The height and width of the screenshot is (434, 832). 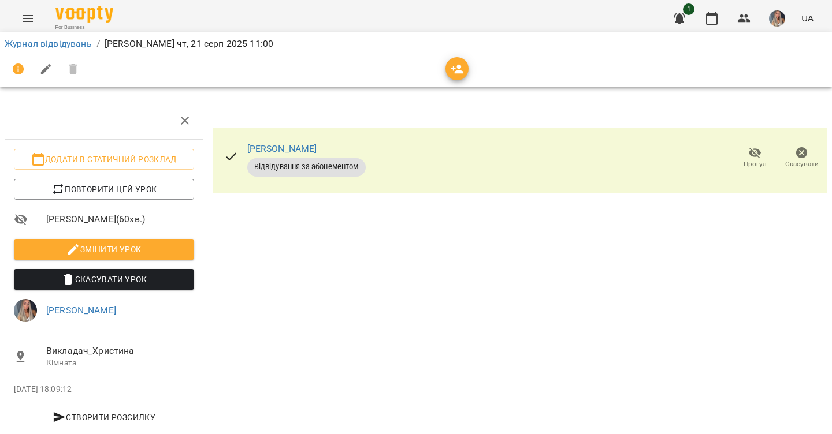 I want to click on button: Змінити урок, so click(x=104, y=250).